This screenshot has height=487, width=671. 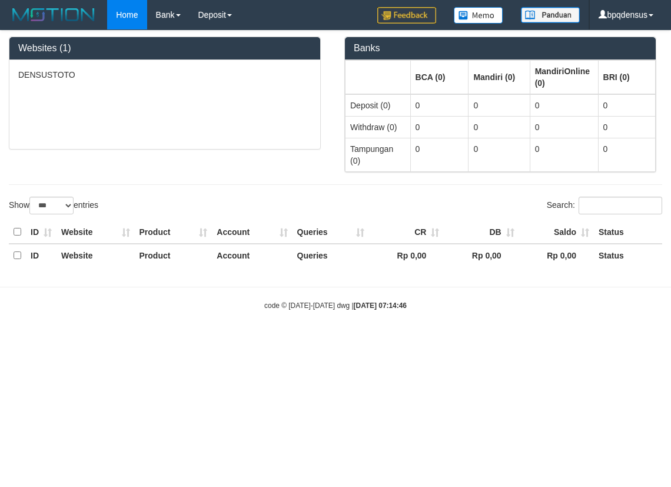 What do you see at coordinates (54, 15) in the screenshot?
I see `img: MOTION_logo.png` at bounding box center [54, 15].